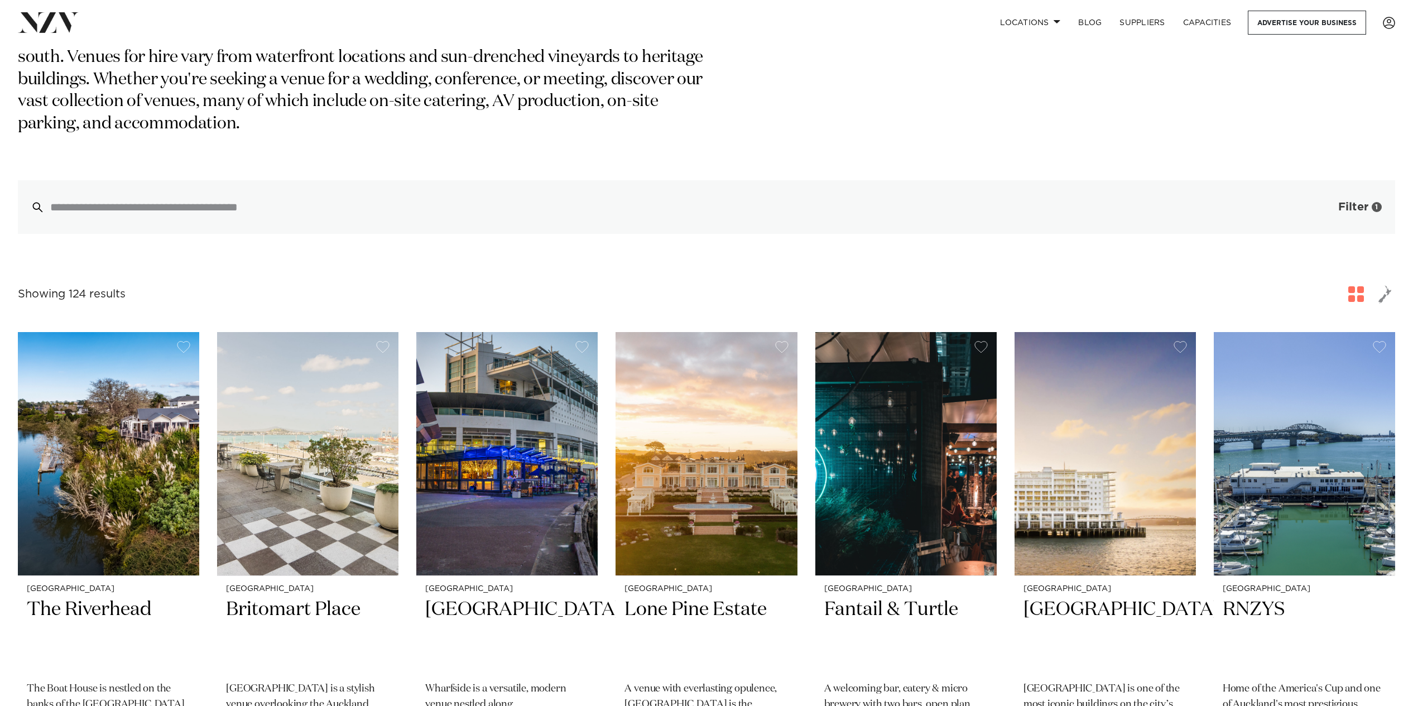 This screenshot has height=706, width=1413. Describe the element at coordinates (1349, 207) in the screenshot. I see `button: Filter1` at that location.